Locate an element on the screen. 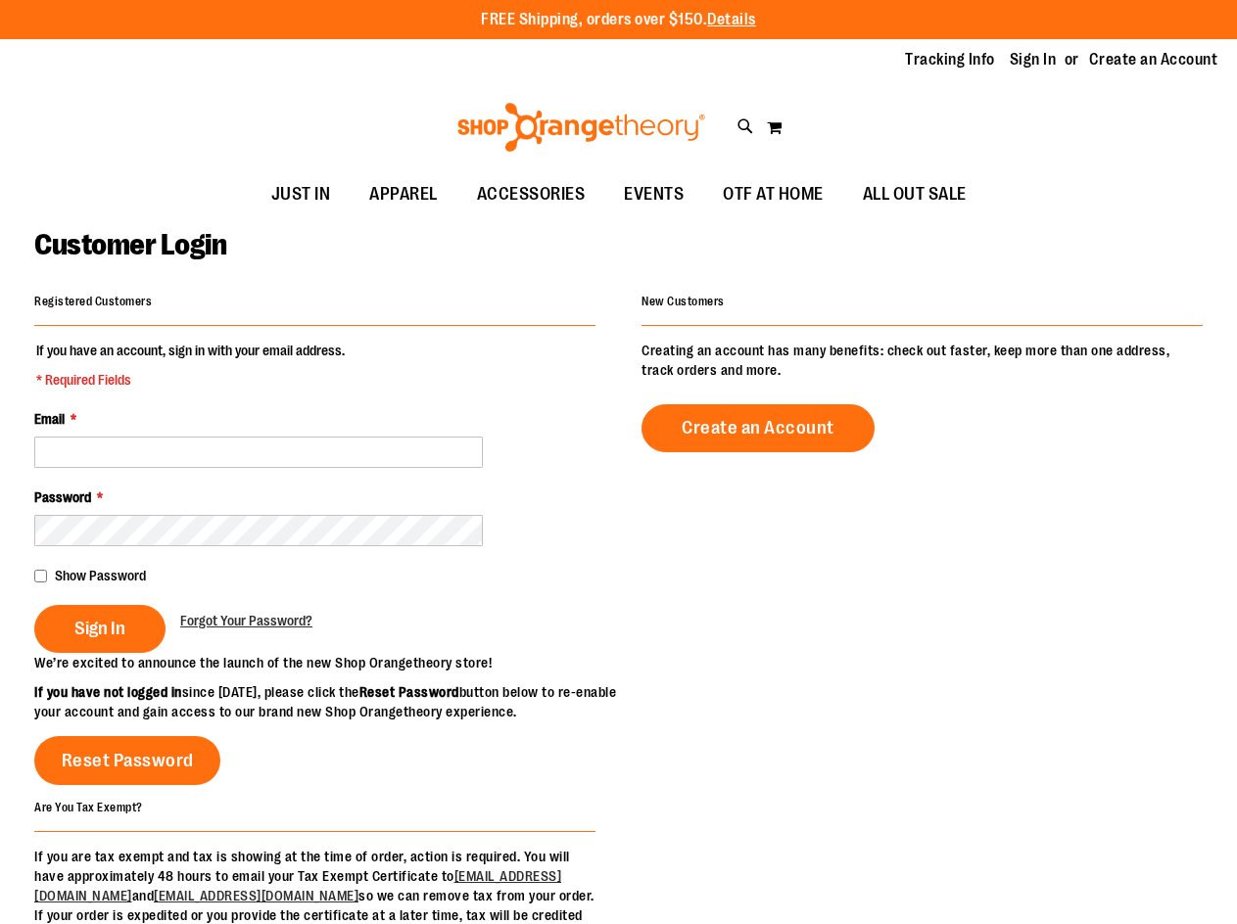 The image size is (1237, 924). span: Customer Login is located at coordinates (130, 245).